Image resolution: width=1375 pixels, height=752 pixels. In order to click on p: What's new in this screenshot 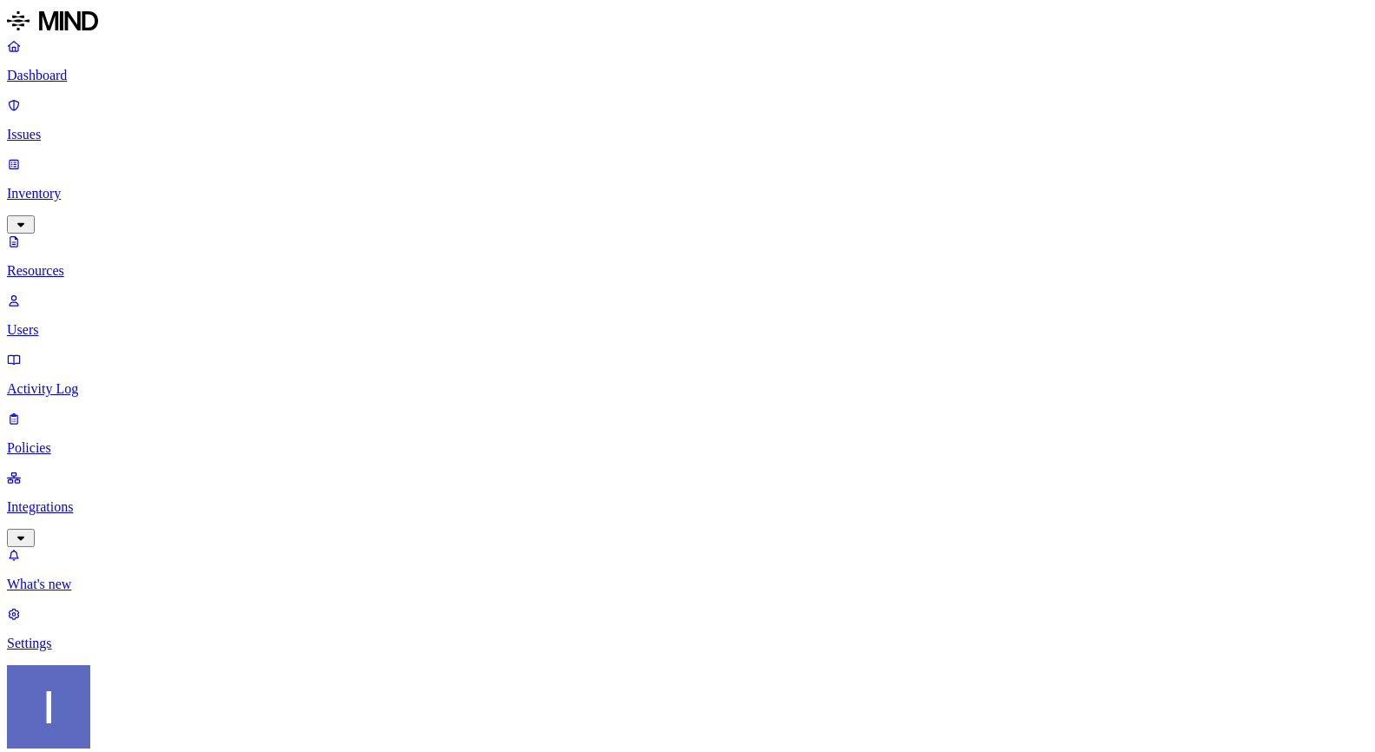, I will do `click(687, 584)`.